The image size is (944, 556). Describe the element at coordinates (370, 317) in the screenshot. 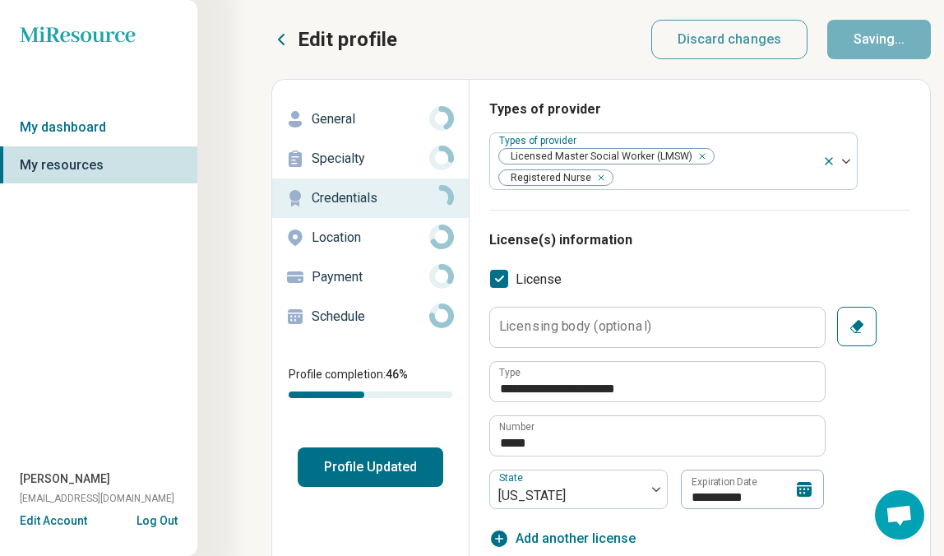

I see `a: Schedule` at that location.